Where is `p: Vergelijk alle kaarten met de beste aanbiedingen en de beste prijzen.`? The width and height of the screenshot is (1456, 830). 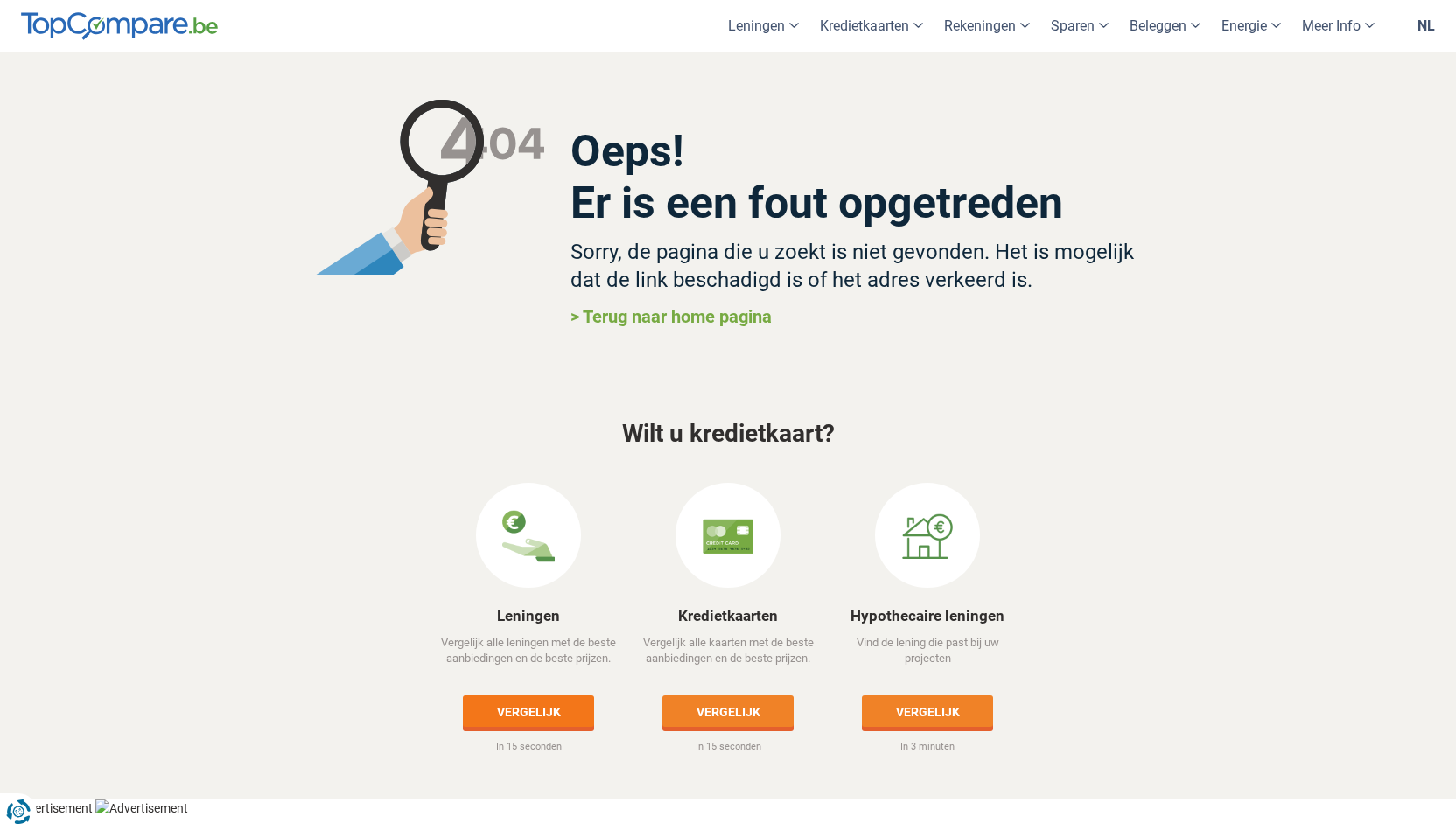
p: Vergelijk alle kaarten met de beste aanbiedingen en de beste prijzen. is located at coordinates (728, 659).